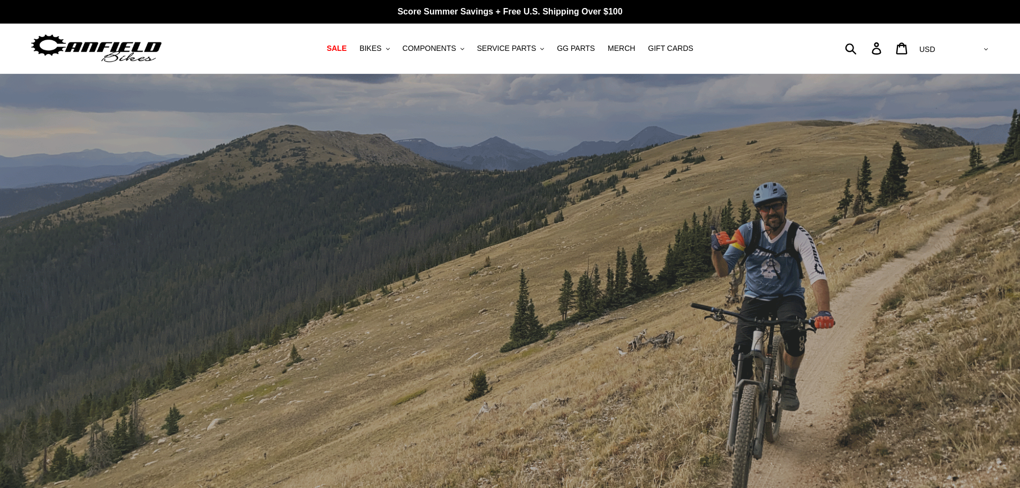  I want to click on button: COMPONENTS, so click(433, 48).